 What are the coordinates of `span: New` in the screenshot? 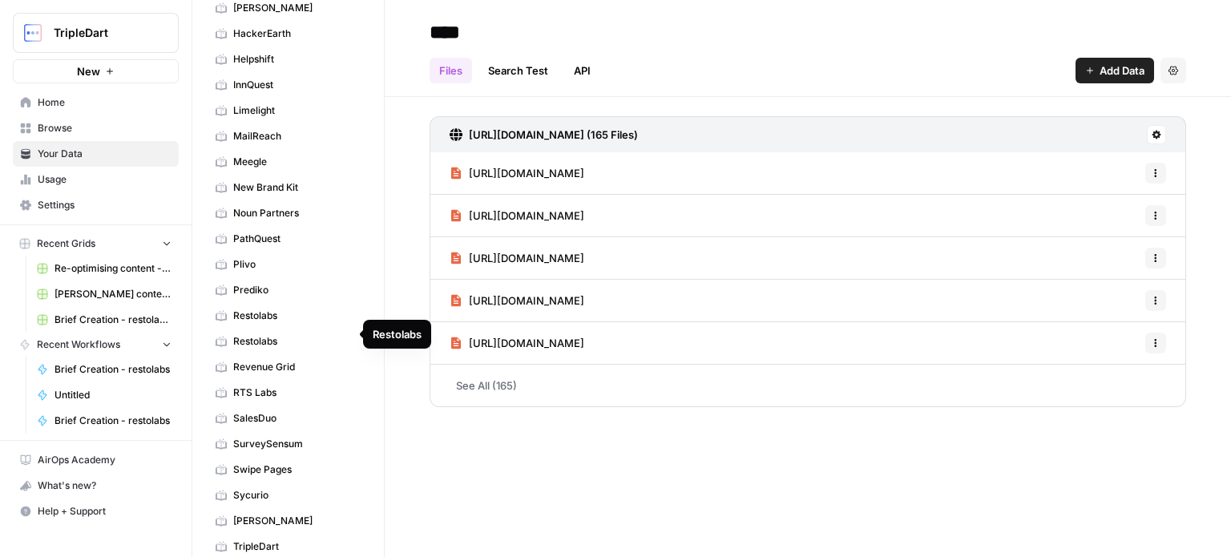 It's located at (88, 71).